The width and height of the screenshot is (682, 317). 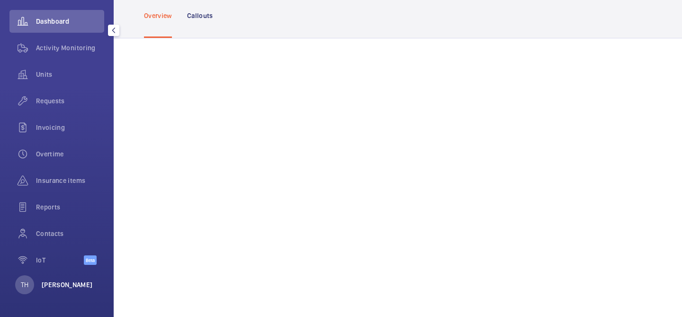 I want to click on span: Activity Monitoring, so click(x=70, y=48).